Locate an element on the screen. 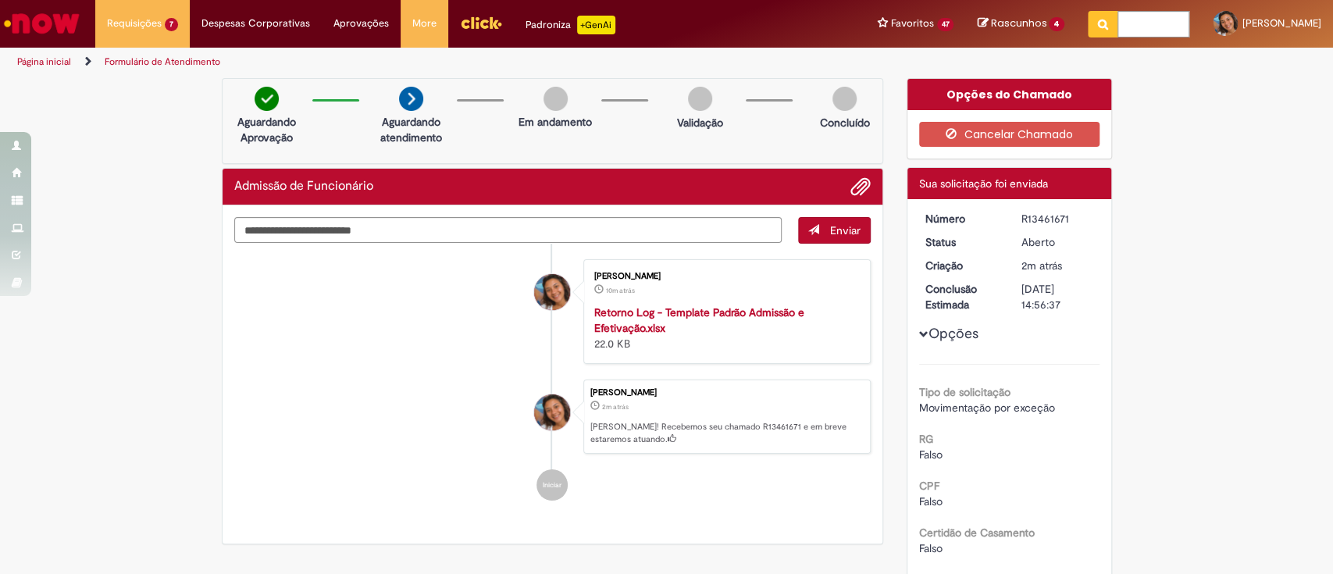 This screenshot has width=1333, height=574. span: More is located at coordinates (424, 23).